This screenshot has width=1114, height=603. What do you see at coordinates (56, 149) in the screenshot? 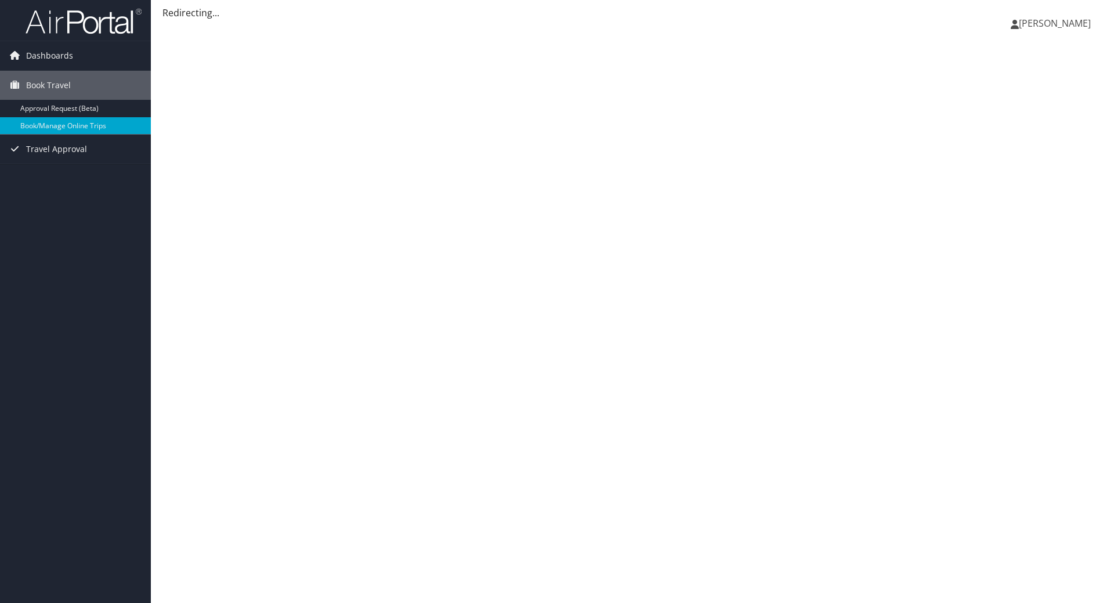
I see `span: Travel Approval` at bounding box center [56, 149].